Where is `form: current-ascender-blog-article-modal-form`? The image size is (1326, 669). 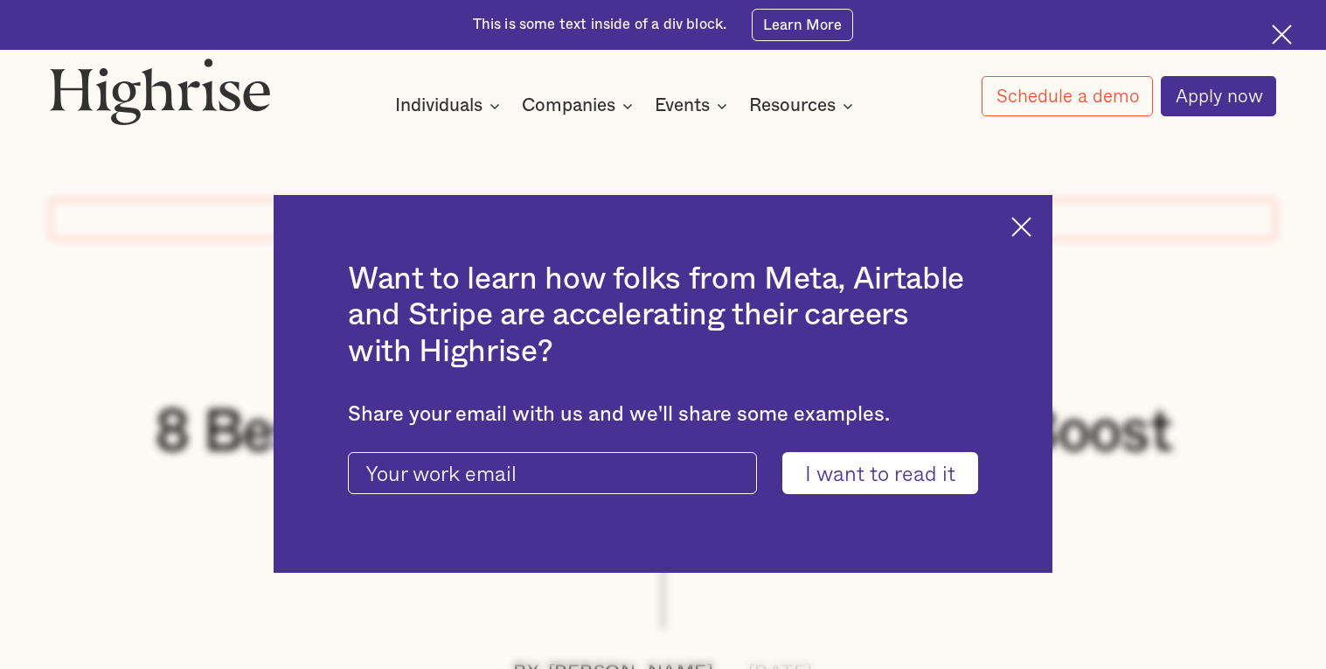 form: current-ascender-blog-article-modal-form is located at coordinates (662, 472).